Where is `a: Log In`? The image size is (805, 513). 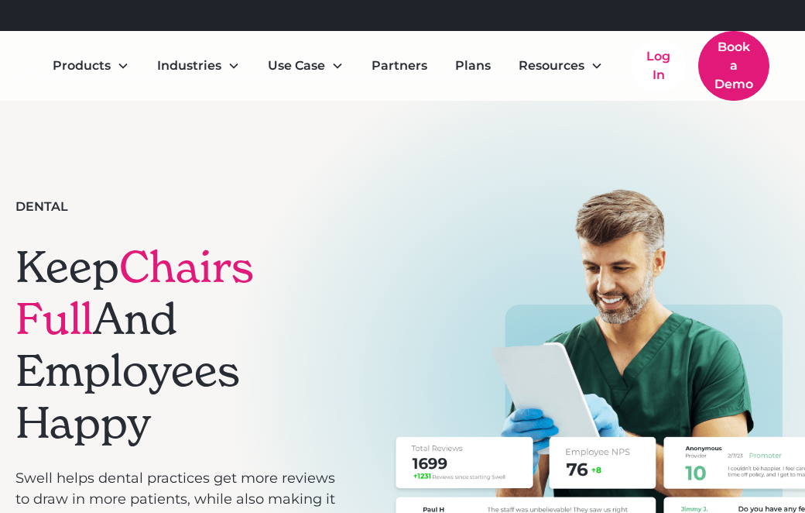
a: Log In is located at coordinates (658, 66).